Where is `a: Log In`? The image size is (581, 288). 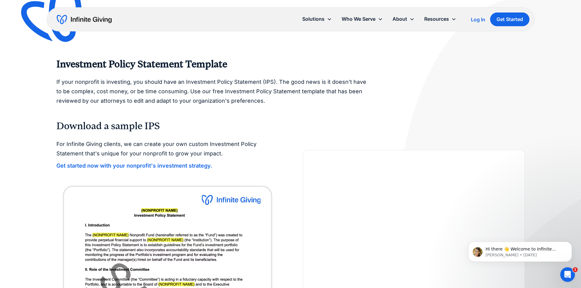 a: Log In is located at coordinates (478, 20).